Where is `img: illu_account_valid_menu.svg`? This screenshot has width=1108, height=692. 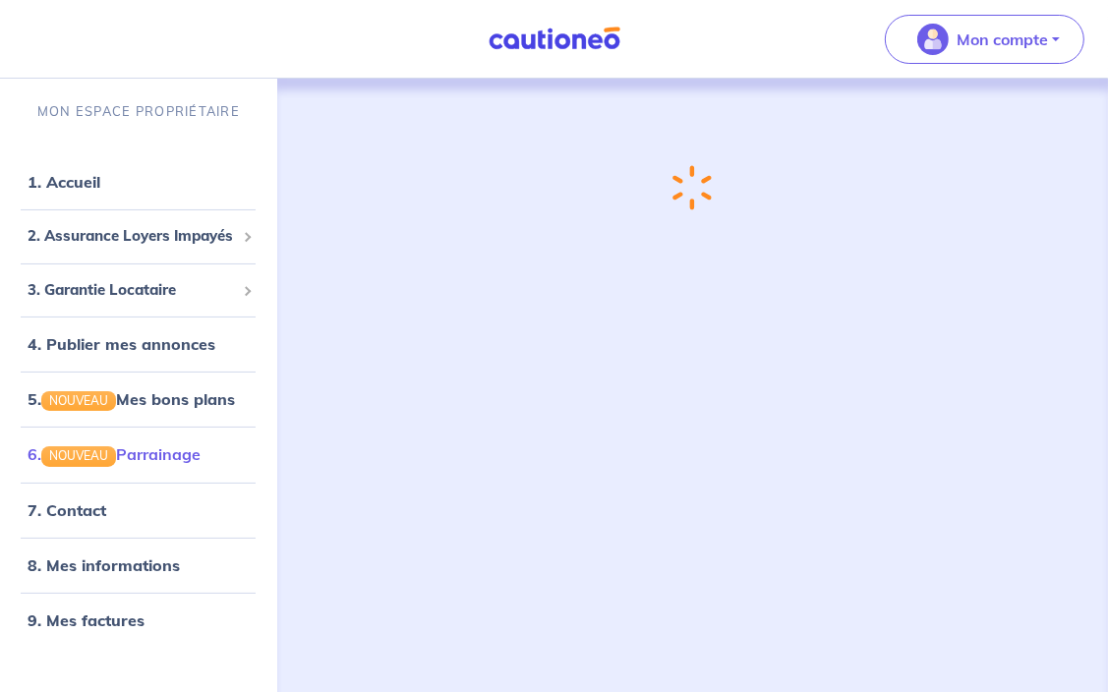
img: illu_account_valid_menu.svg is located at coordinates (933, 39).